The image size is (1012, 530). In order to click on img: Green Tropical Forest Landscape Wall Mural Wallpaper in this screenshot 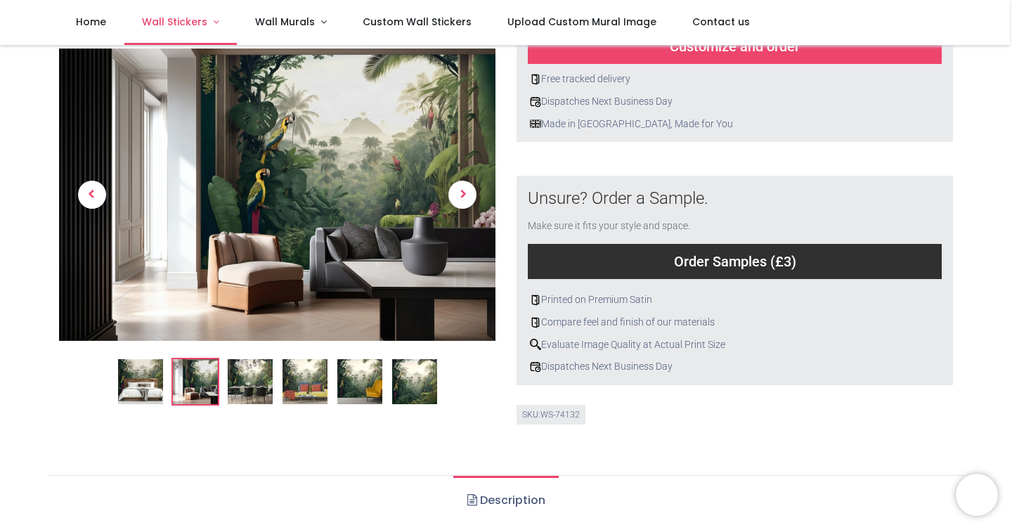, I will do `click(141, 382)`.